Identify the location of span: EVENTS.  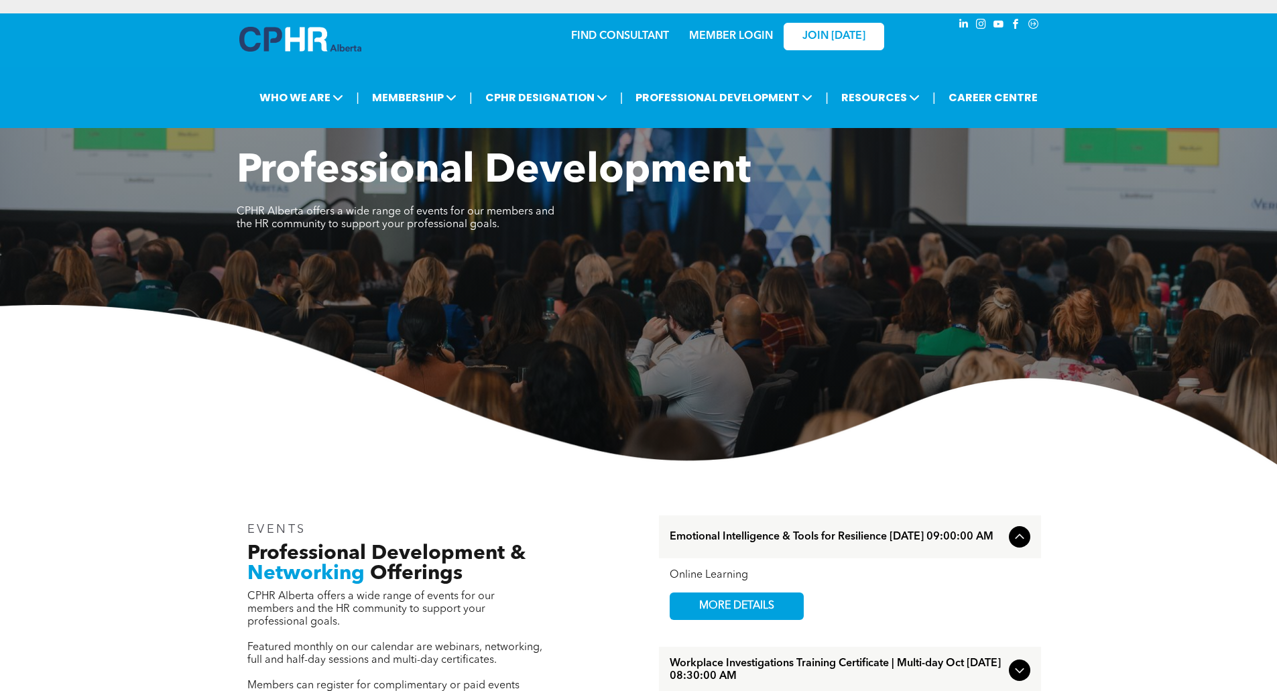
(277, 530).